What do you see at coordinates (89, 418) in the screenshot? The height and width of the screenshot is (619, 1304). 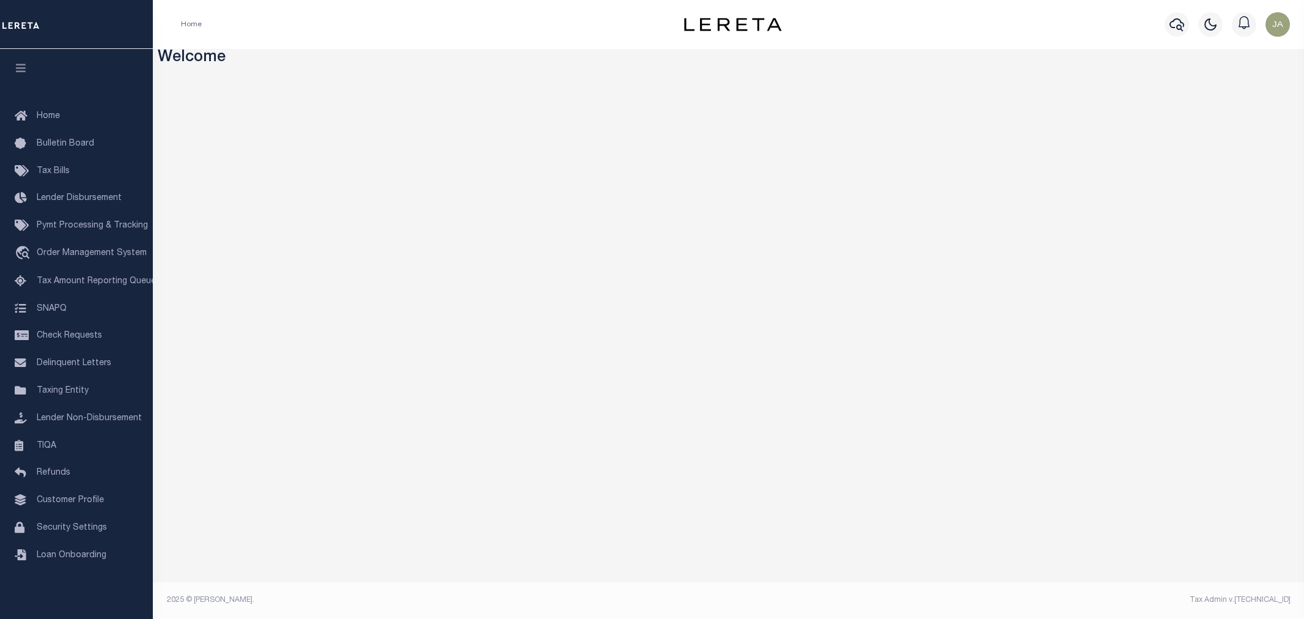 I see `span: Lender Non-Disbursement` at bounding box center [89, 418].